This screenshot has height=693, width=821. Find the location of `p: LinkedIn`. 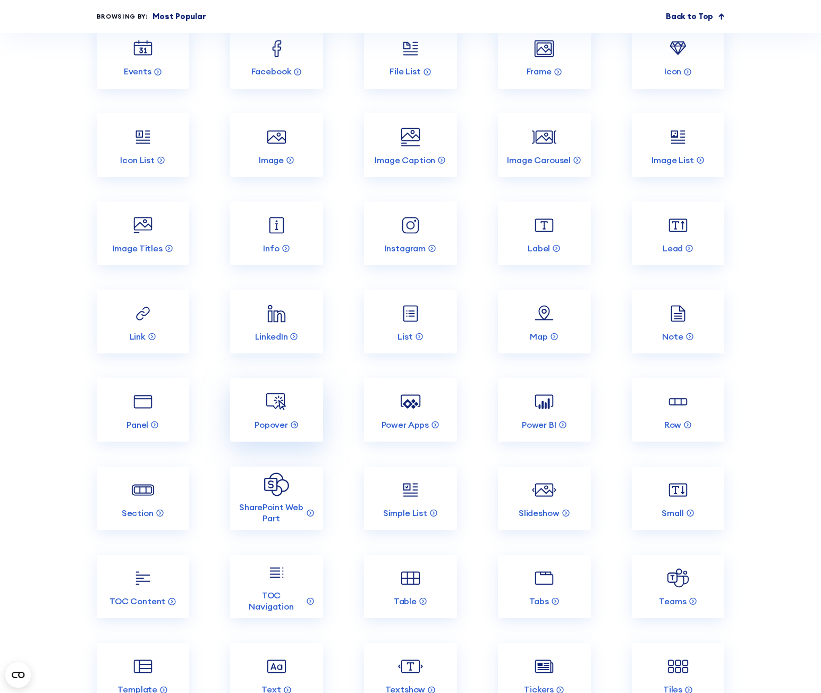

p: LinkedIn is located at coordinates (272, 337).